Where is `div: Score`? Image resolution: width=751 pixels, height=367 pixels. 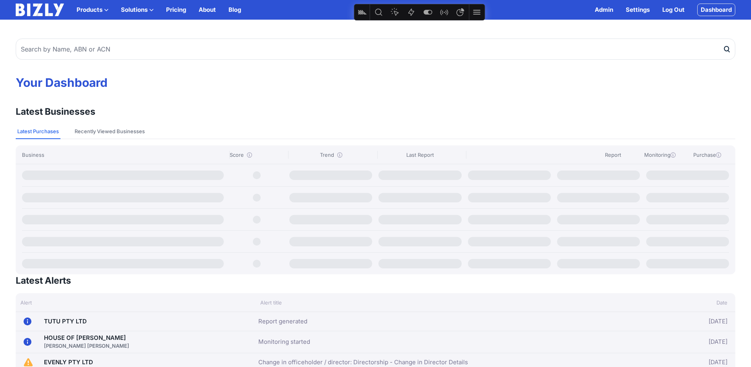 div: Score is located at coordinates (257, 155).